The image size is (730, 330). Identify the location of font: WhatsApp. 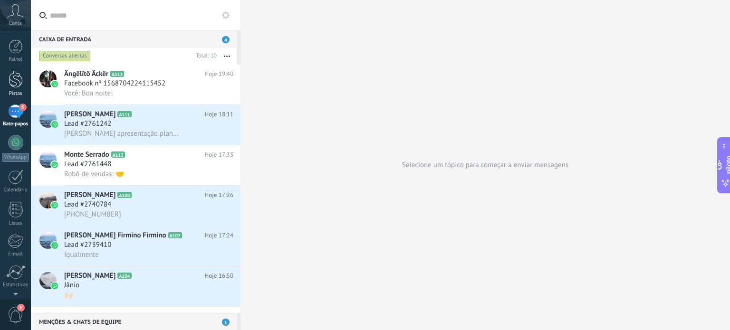
(15, 157).